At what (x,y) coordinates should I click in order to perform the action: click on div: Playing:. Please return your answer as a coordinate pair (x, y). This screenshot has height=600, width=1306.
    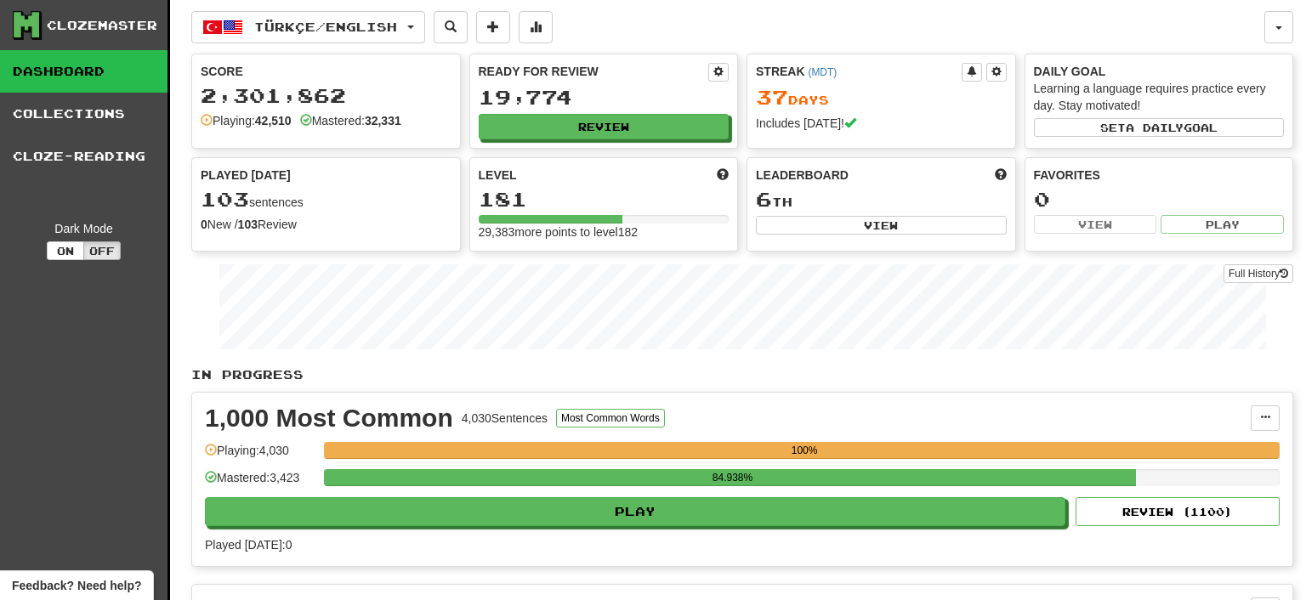
    Looking at the image, I should click on (246, 121).